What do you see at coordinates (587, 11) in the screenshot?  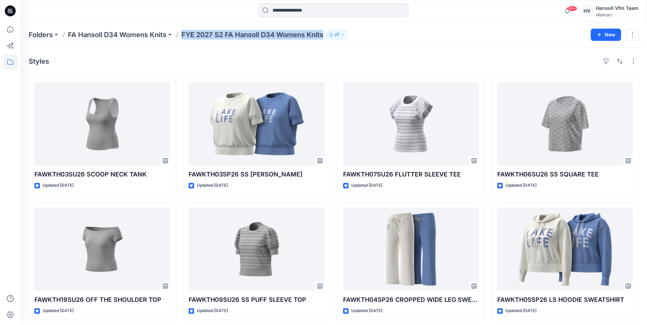 I see `div: HV` at bounding box center [587, 11].